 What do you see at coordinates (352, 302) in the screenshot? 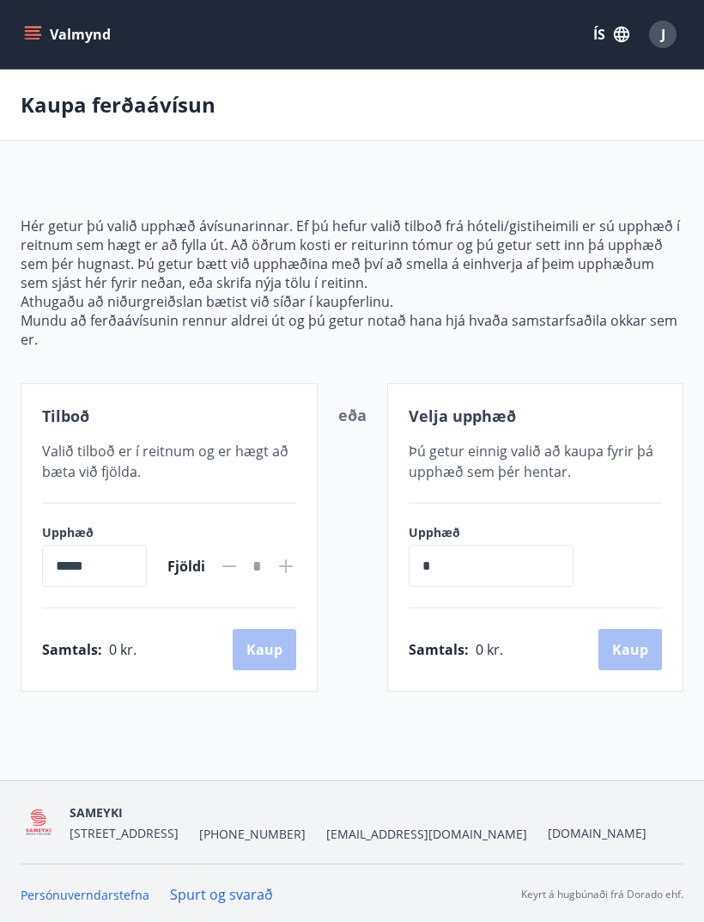
I see `p: Athugaðu að niðurgreiðslan bætist við síðar í kaupferlinu.` at bounding box center [352, 302].